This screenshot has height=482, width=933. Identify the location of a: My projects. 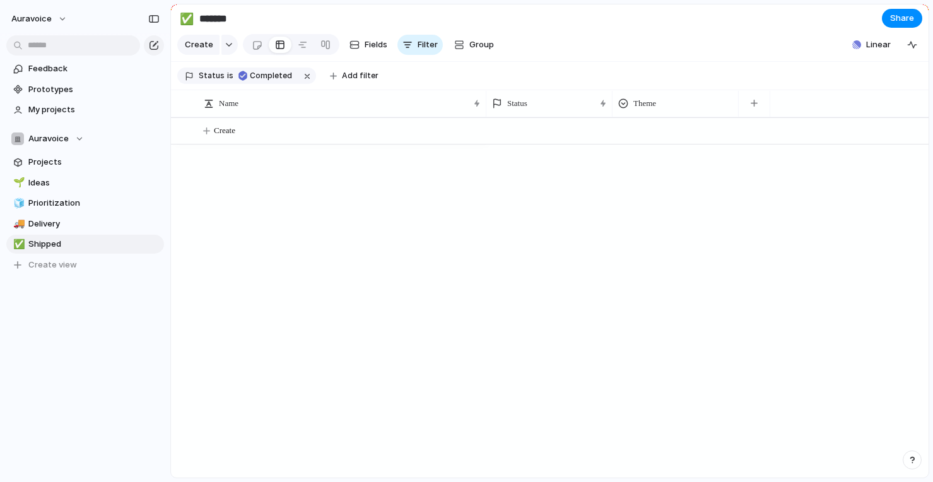
(85, 110).